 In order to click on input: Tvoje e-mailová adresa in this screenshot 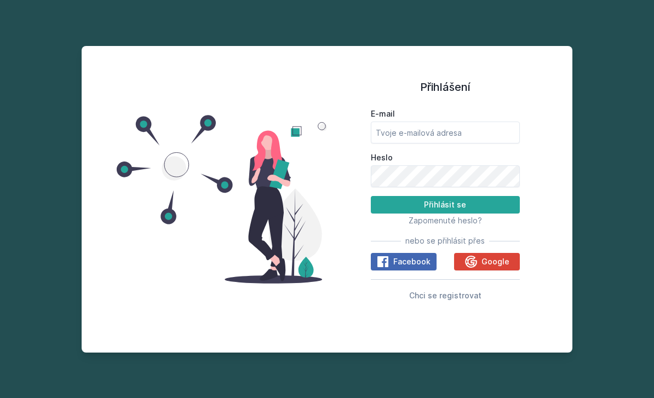, I will do `click(446, 133)`.